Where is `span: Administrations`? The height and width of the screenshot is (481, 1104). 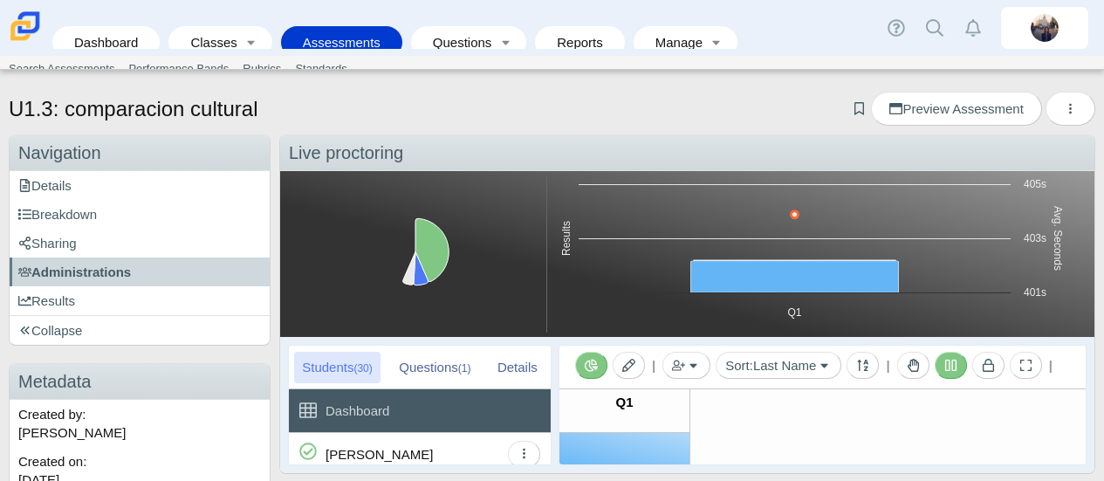
span: Administrations is located at coordinates (74, 272).